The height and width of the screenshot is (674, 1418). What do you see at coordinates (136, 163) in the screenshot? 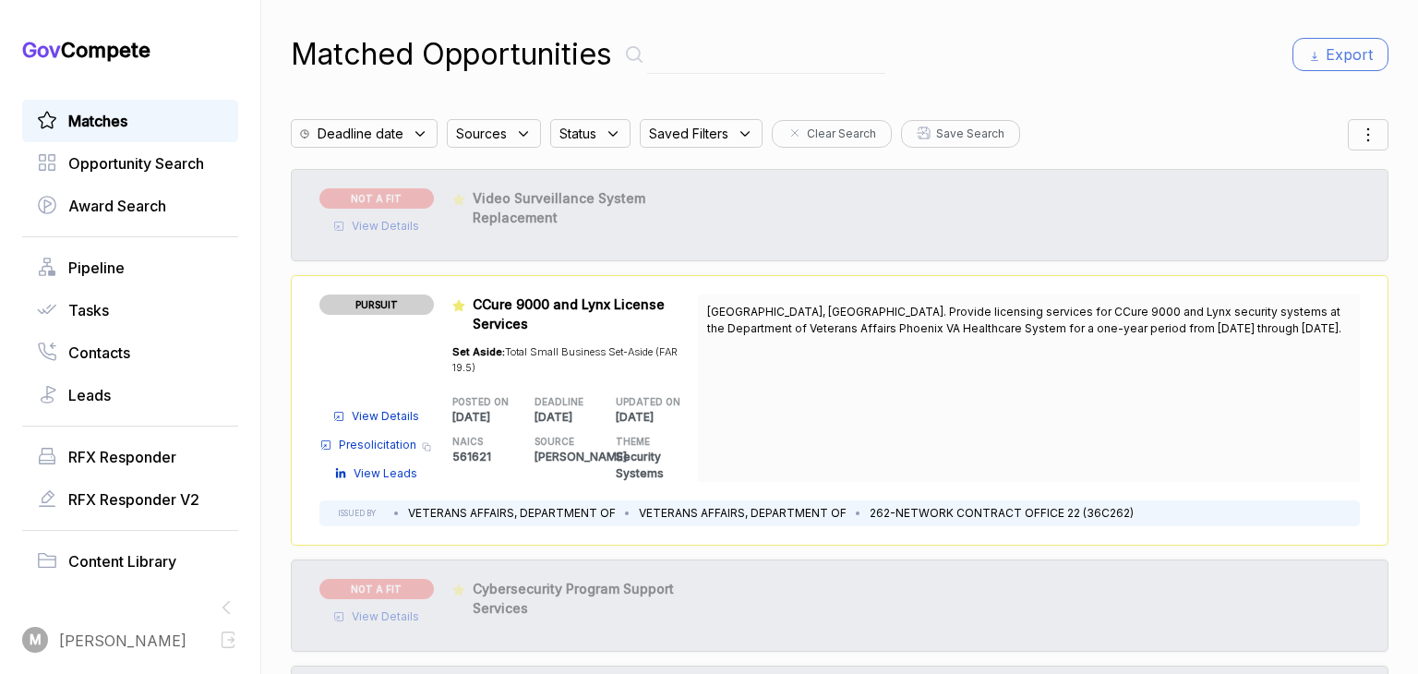
I see `span: Opportunity Search` at bounding box center [136, 163].